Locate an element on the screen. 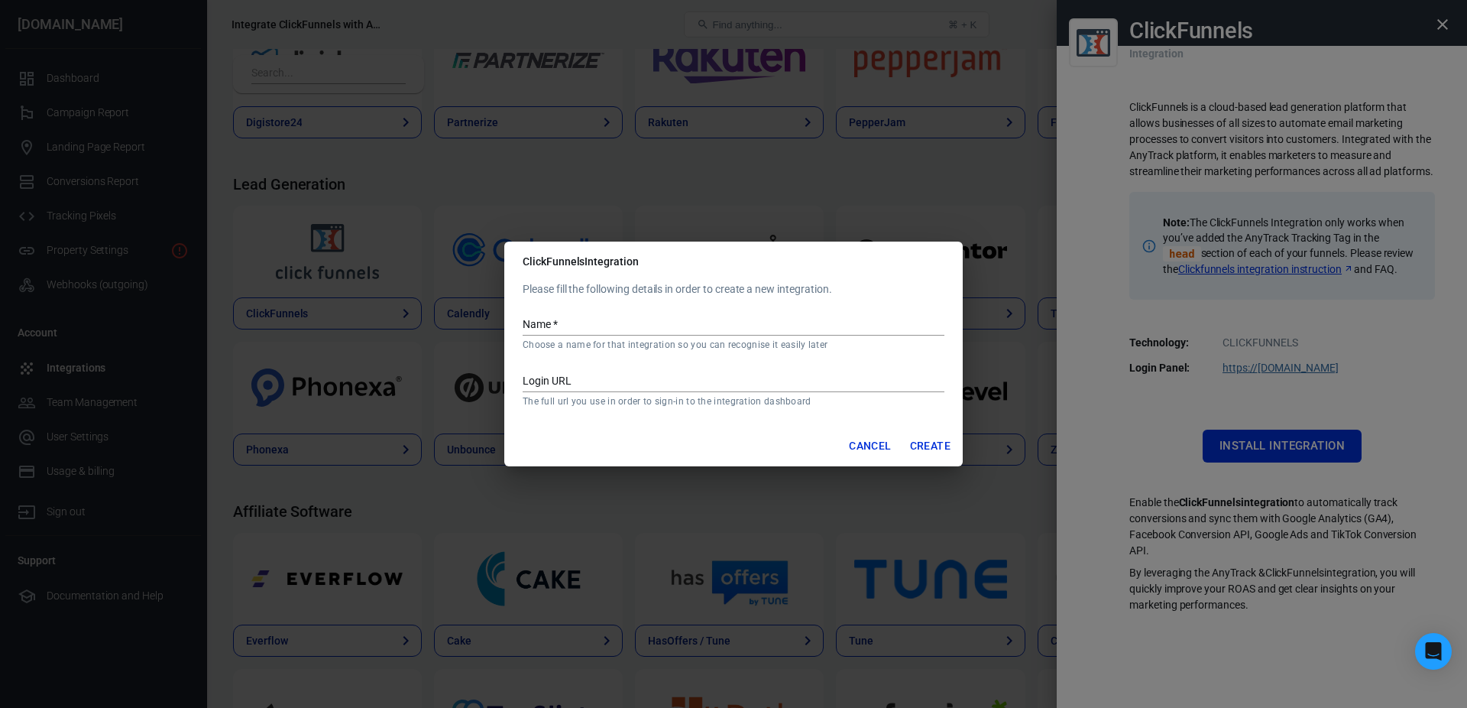  button: Create is located at coordinates (930, 445).